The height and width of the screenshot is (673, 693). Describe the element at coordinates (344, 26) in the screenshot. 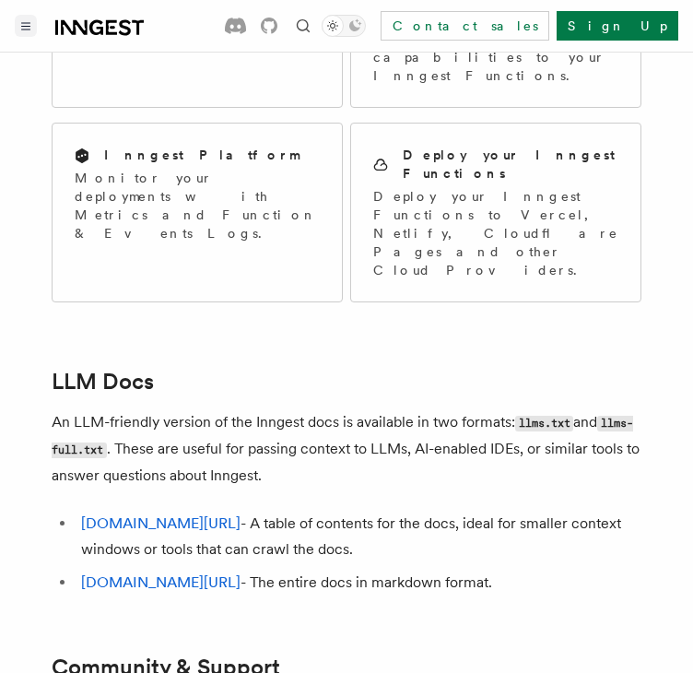

I see `button: Toggle dark mode` at that location.